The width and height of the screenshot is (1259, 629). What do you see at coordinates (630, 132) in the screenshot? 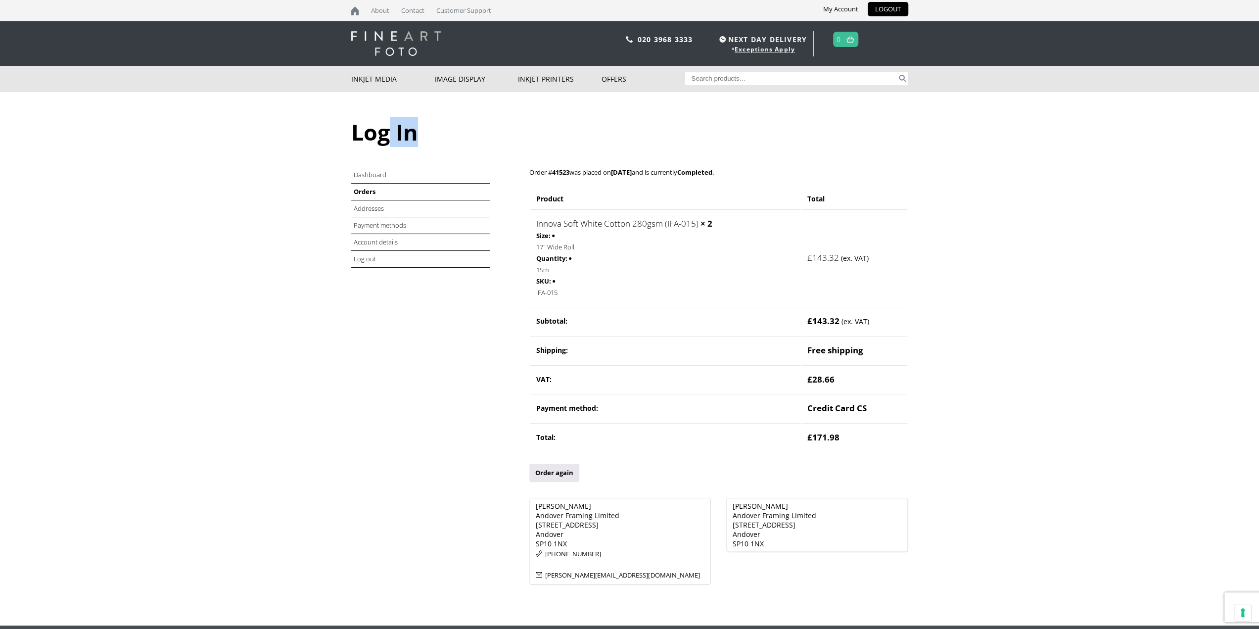
I see `h1: Log In` at bounding box center [630, 132].